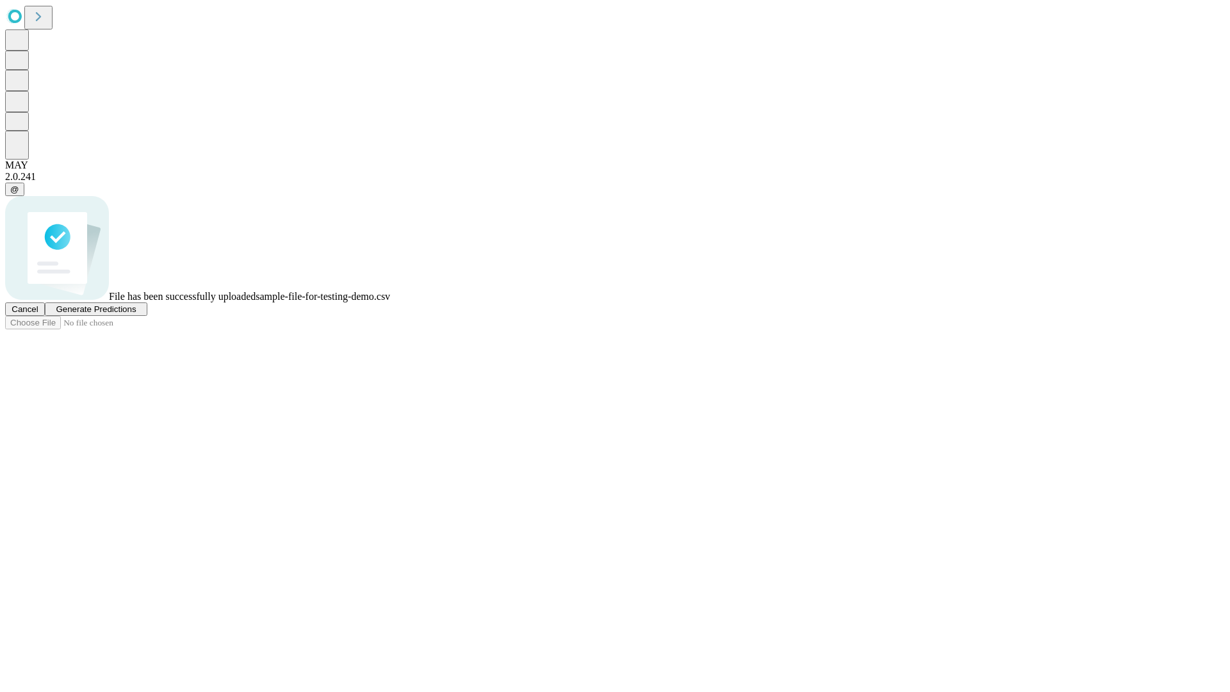  I want to click on button: Cancel, so click(25, 309).